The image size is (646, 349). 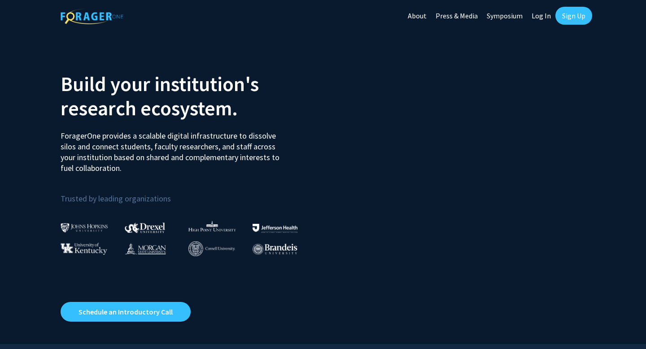 What do you see at coordinates (173, 149) in the screenshot?
I see `p: ForagerOne provides a scalable digital infrastructure to dissolve silos and connect students, fac...` at bounding box center [173, 149].